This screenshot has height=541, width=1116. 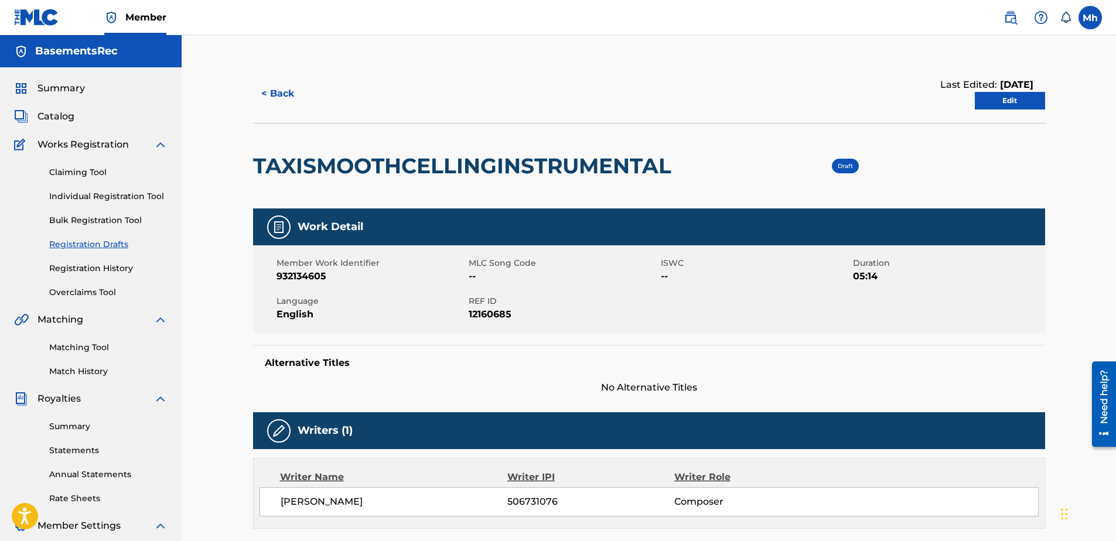 What do you see at coordinates (108, 220) in the screenshot?
I see `a: Bulk Registration Tool` at bounding box center [108, 220].